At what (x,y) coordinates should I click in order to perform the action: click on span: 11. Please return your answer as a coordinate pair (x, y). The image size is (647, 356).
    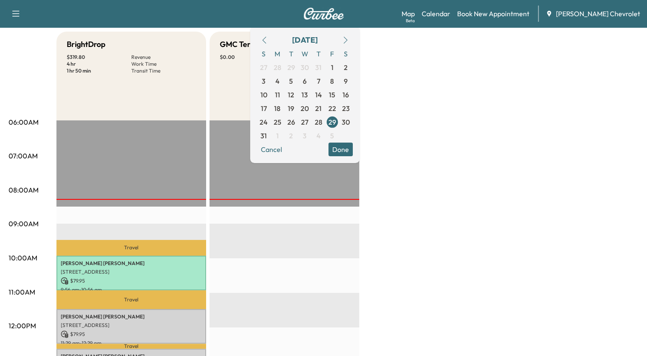
    Looking at the image, I should click on (277, 95).